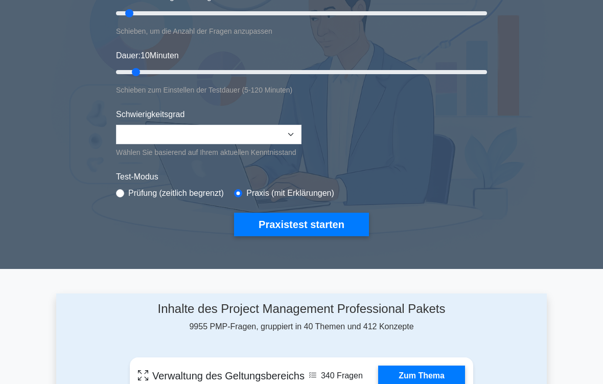  Describe the element at coordinates (302, 224) in the screenshot. I see `button: Praxistest starten` at that location.